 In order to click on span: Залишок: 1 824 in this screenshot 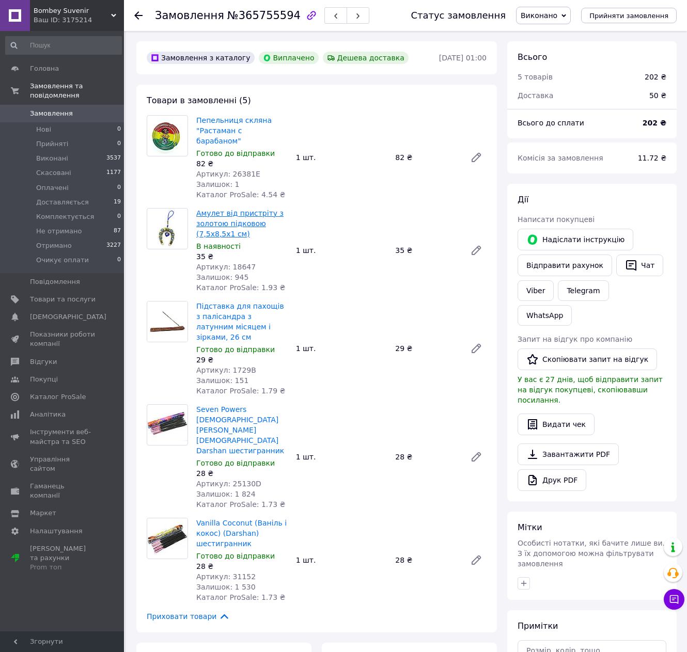, I will do `click(226, 494)`.